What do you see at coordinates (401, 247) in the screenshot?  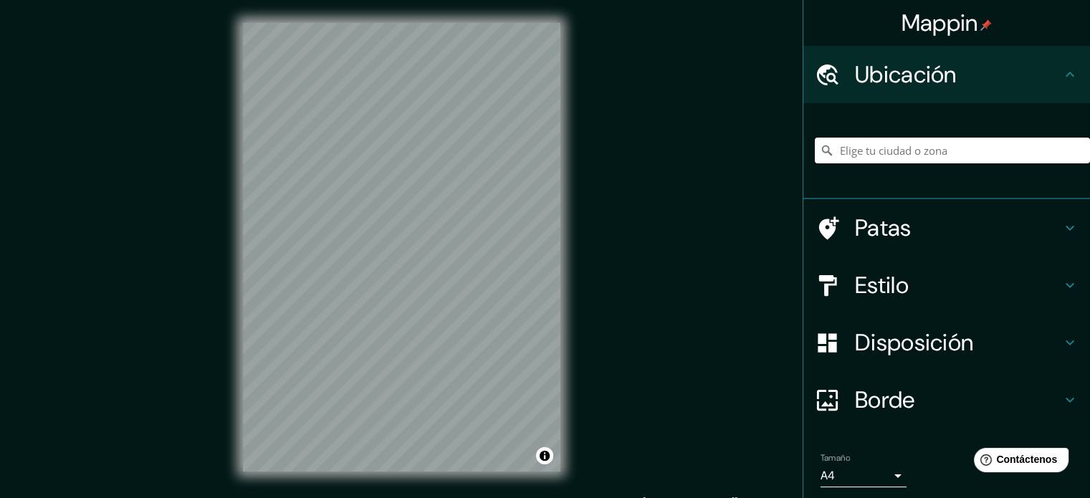 I see `canvas: Mapa` at bounding box center [401, 247].